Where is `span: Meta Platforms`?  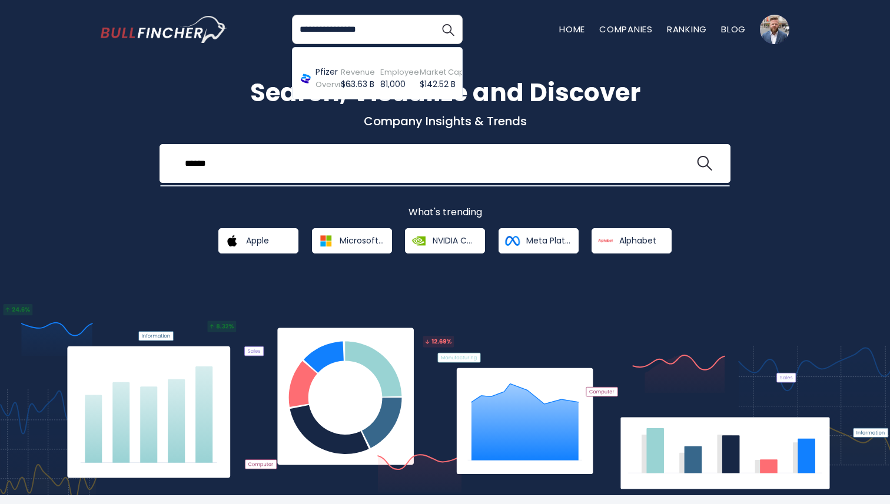
span: Meta Platforms is located at coordinates (548, 241).